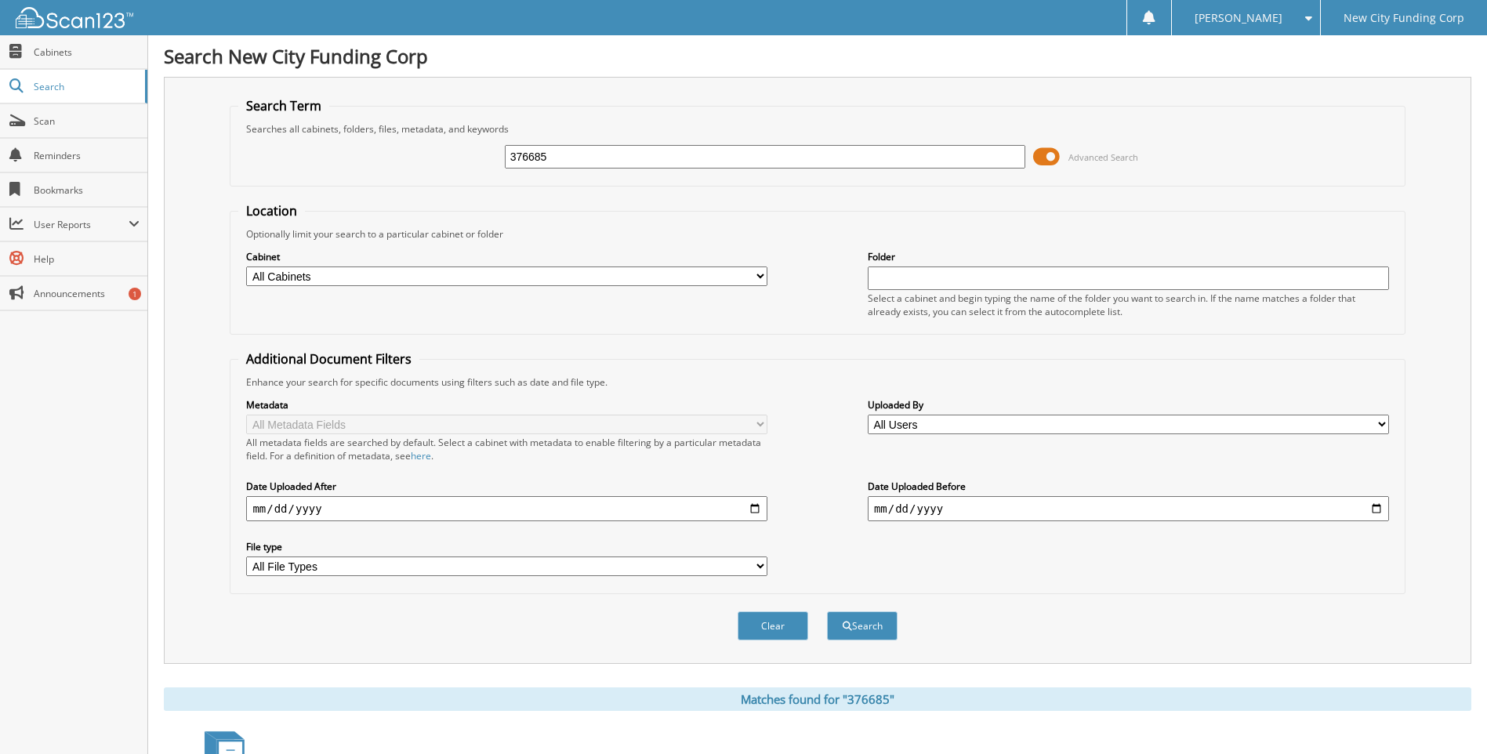 The image size is (1487, 754). I want to click on input: end, so click(1128, 509).